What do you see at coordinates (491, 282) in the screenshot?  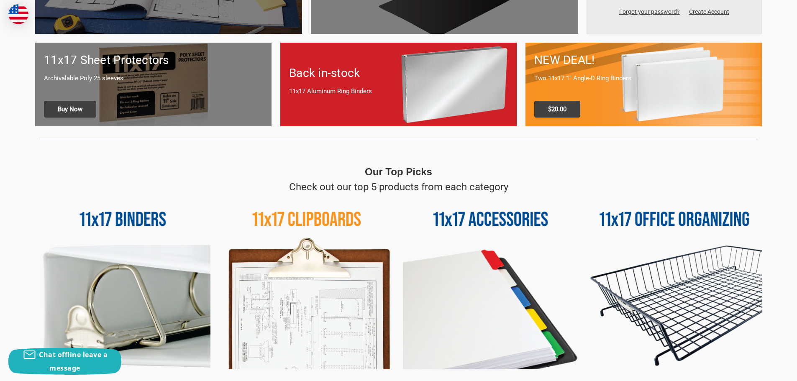 I see `img: 11x17 Accessories` at bounding box center [491, 282].